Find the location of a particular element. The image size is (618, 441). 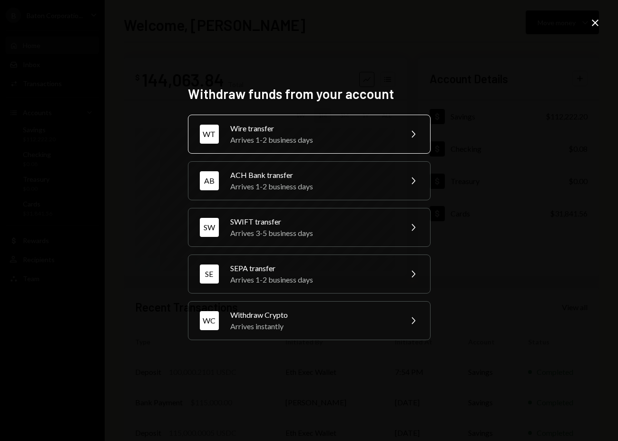

div: Arrives 3-5 business days is located at coordinates (313, 233).